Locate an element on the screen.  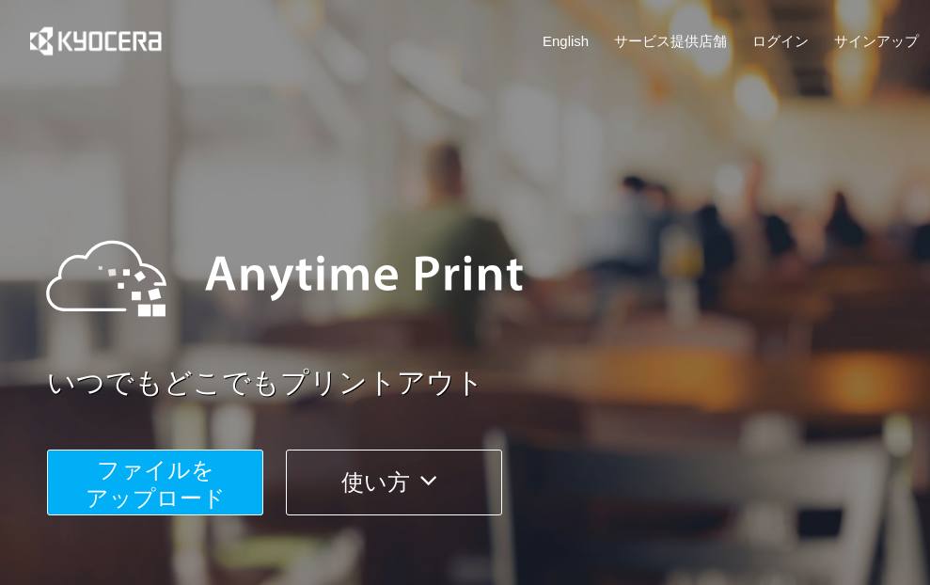
span: ファイルを ​​アップロード is located at coordinates (155, 483).